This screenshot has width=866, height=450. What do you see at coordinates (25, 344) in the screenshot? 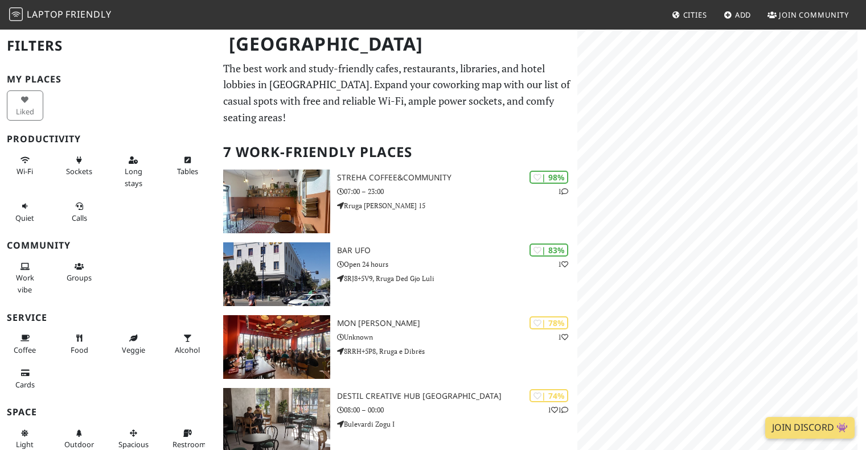
I see `button: Coffee` at bounding box center [25, 344].